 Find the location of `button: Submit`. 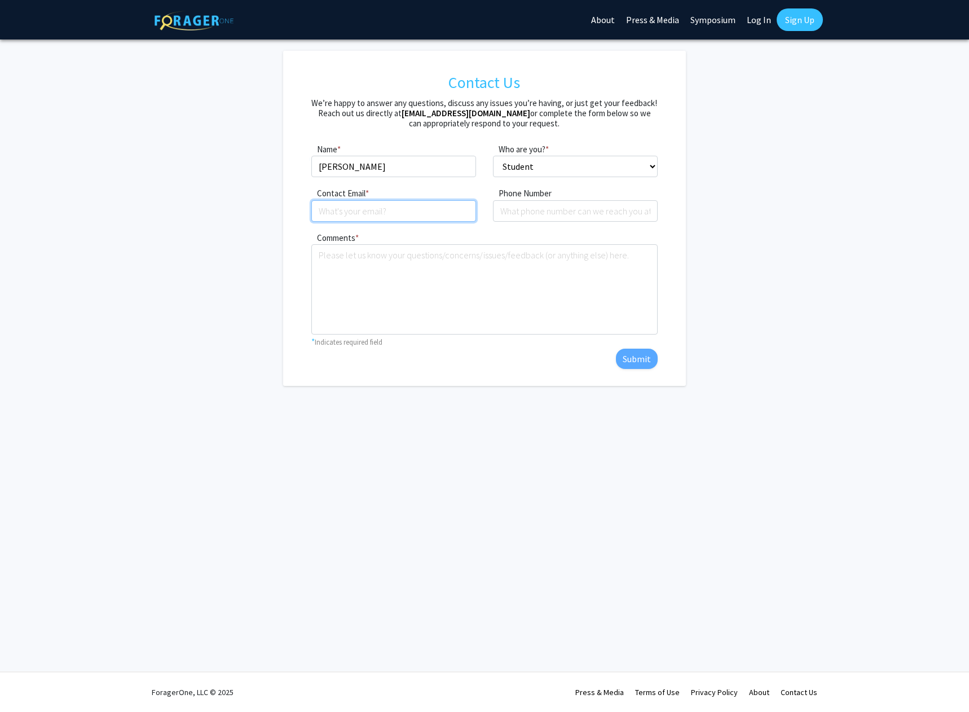

button: Submit is located at coordinates (637, 359).